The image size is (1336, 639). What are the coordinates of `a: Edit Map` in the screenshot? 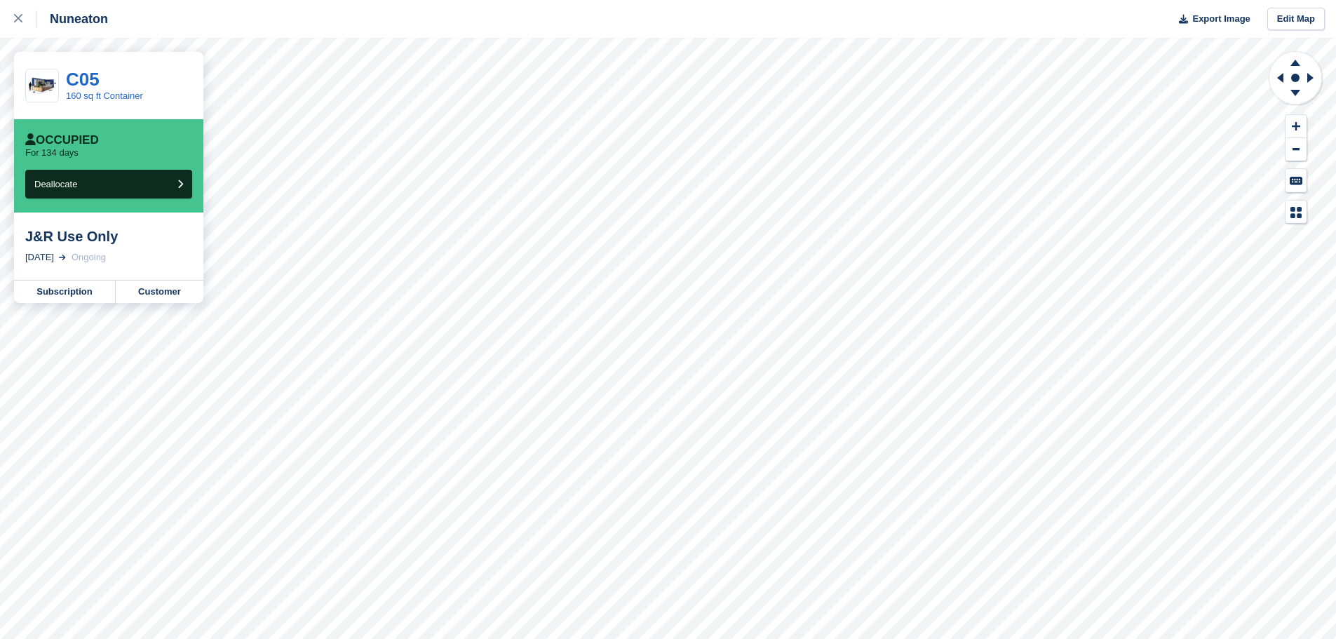 It's located at (1296, 19).